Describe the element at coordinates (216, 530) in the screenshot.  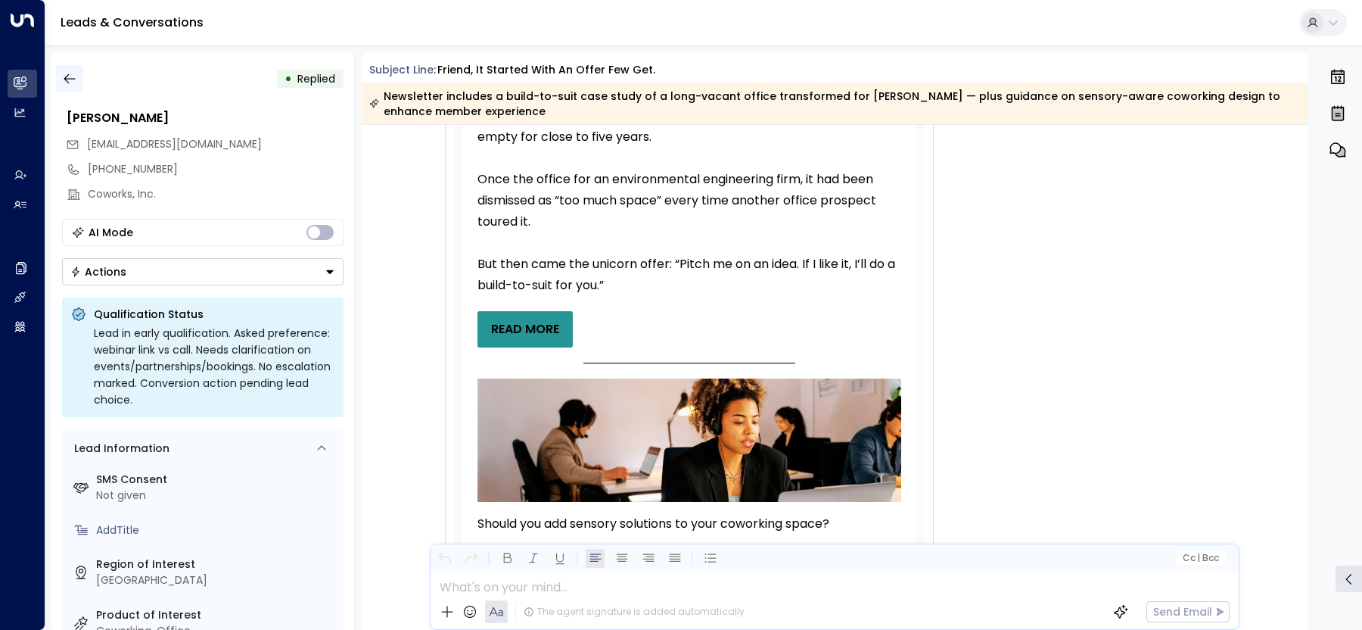
I see `div: AddTitle` at that location.